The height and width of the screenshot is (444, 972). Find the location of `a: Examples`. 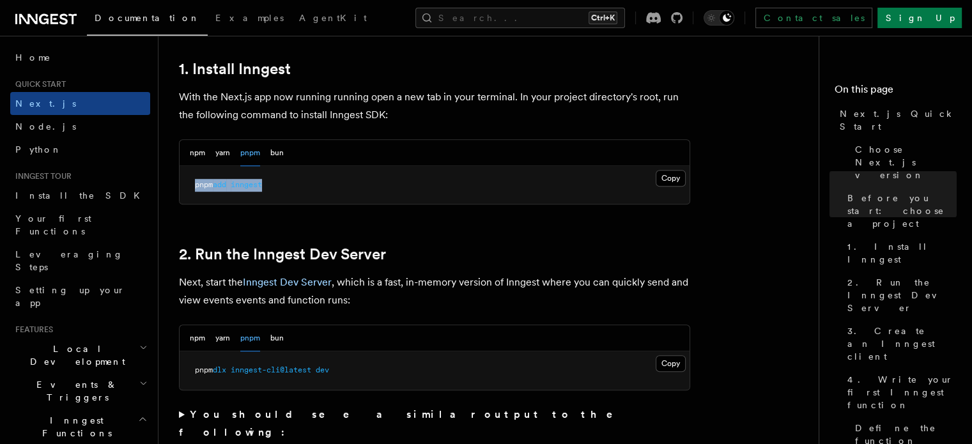

a: Examples is located at coordinates (249, 19).